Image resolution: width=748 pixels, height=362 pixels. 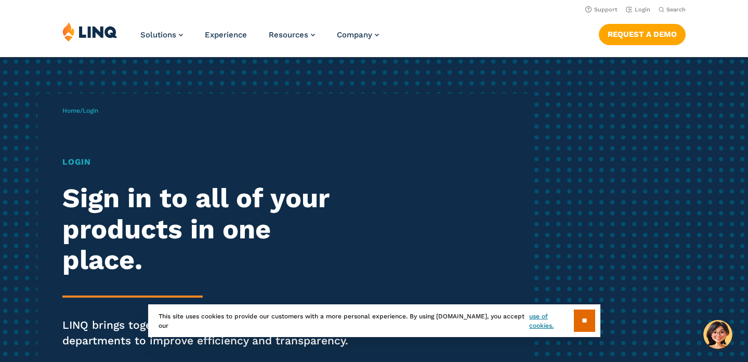 I want to click on span: Resources, so click(x=288, y=35).